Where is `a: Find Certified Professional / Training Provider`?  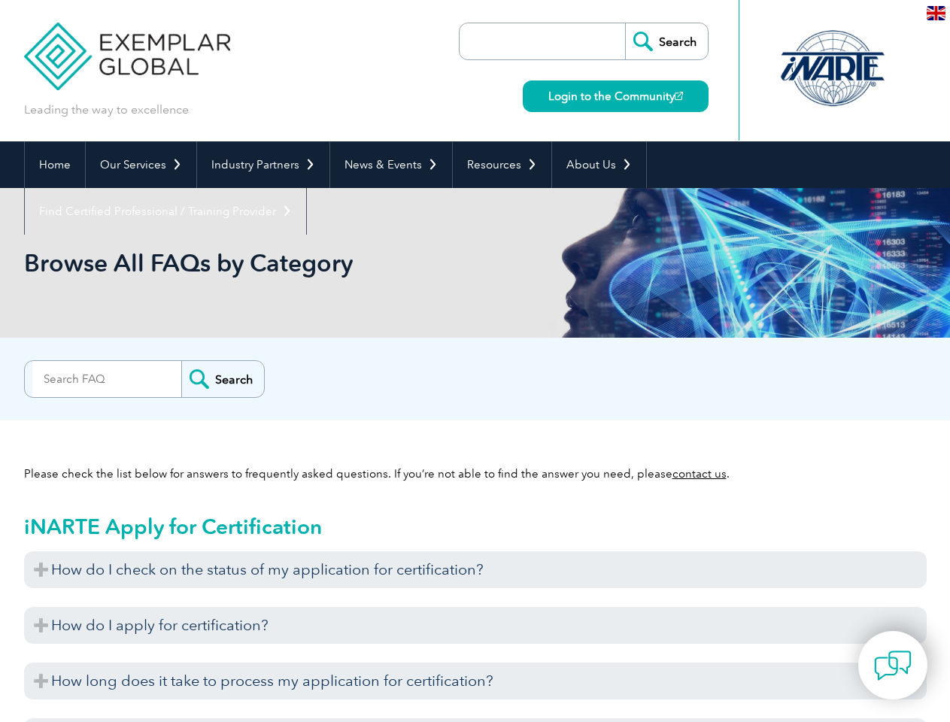
a: Find Certified Professional / Training Provider is located at coordinates (165, 211).